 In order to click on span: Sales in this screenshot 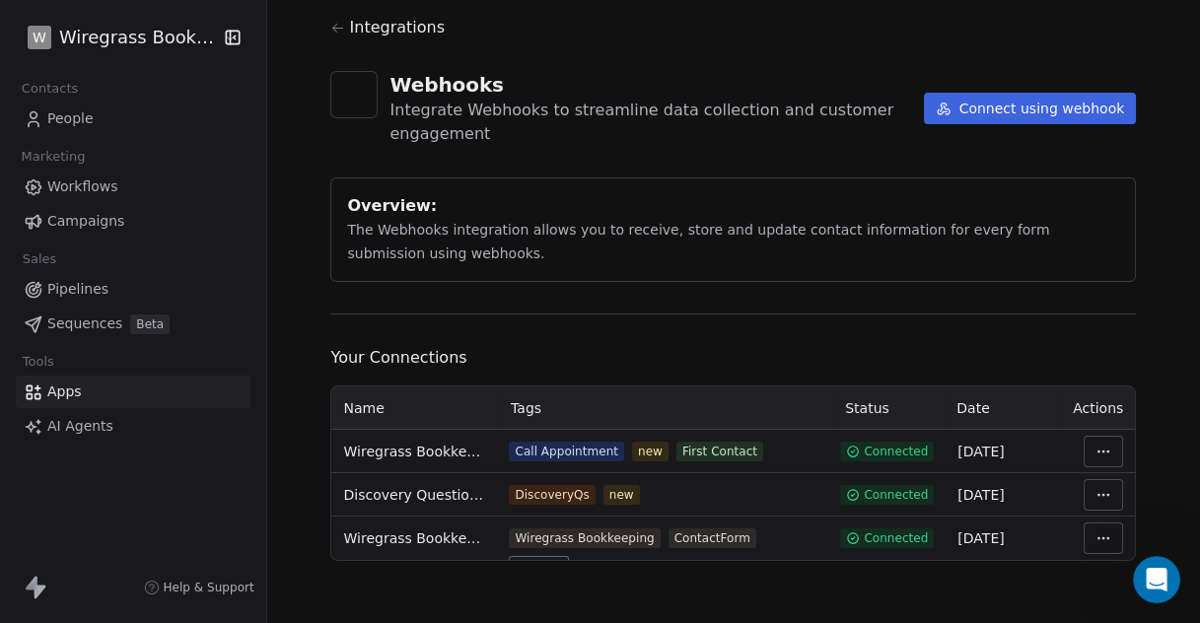, I will do `click(39, 259)`.